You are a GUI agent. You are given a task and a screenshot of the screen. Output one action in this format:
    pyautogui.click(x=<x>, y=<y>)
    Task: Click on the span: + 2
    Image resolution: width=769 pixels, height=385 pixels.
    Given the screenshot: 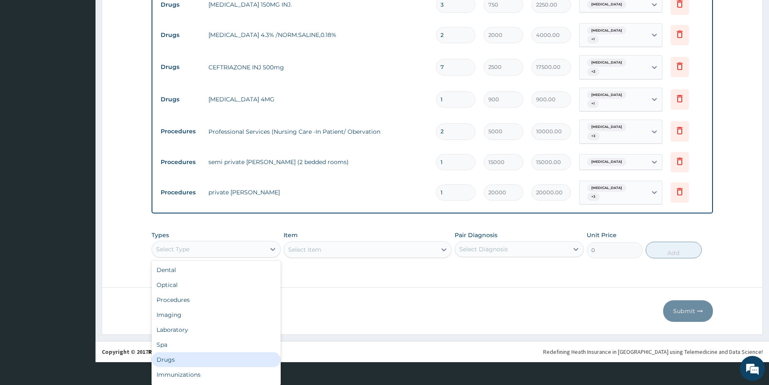 What is the action you would take?
    pyautogui.click(x=593, y=72)
    